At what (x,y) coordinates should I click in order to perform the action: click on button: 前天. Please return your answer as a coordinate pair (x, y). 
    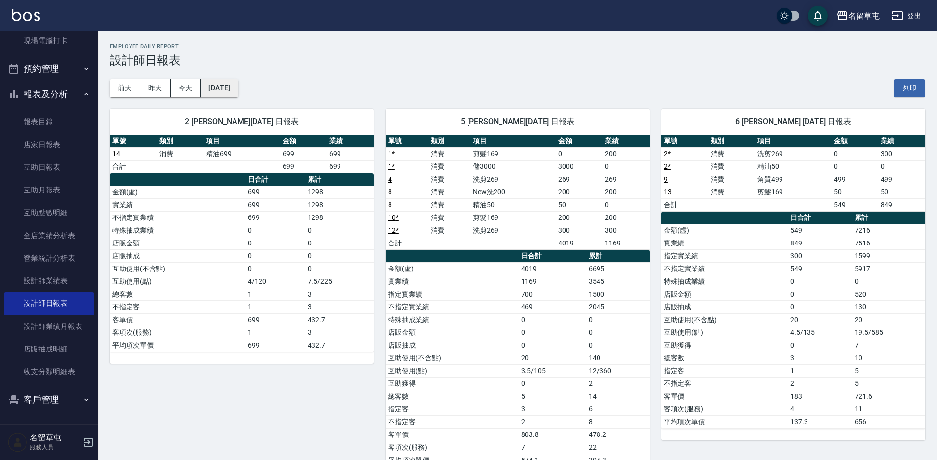
    Looking at the image, I should click on (125, 88).